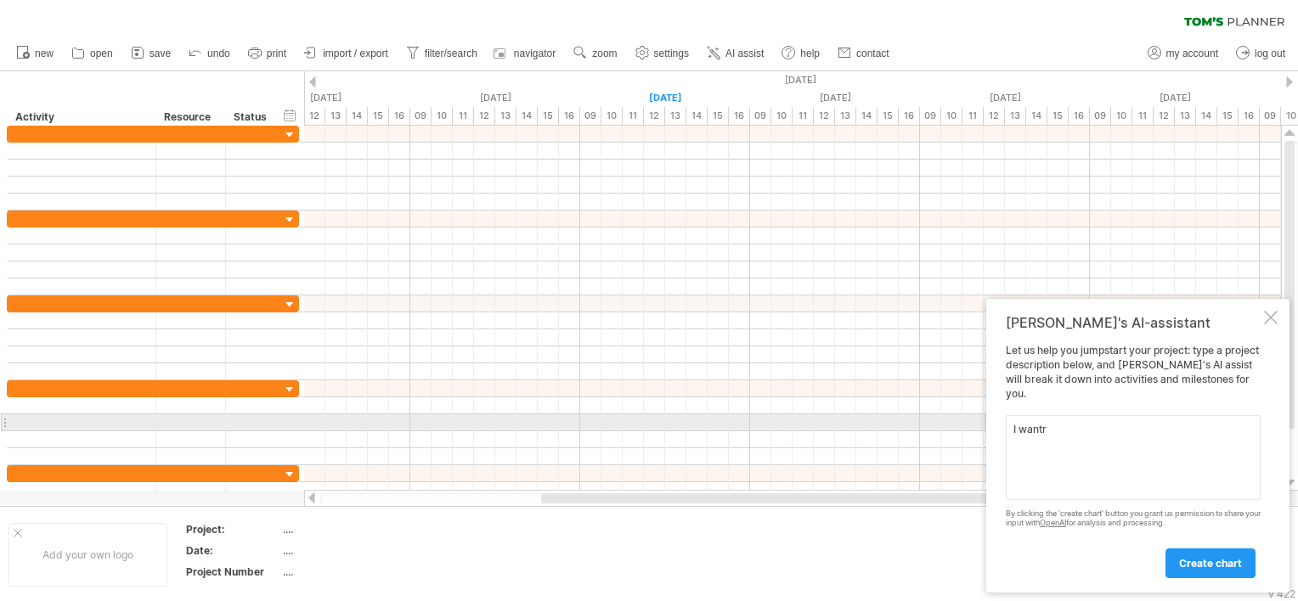 The height and width of the screenshot is (601, 1298). Describe the element at coordinates (872, 54) in the screenshot. I see `span: contact` at that location.